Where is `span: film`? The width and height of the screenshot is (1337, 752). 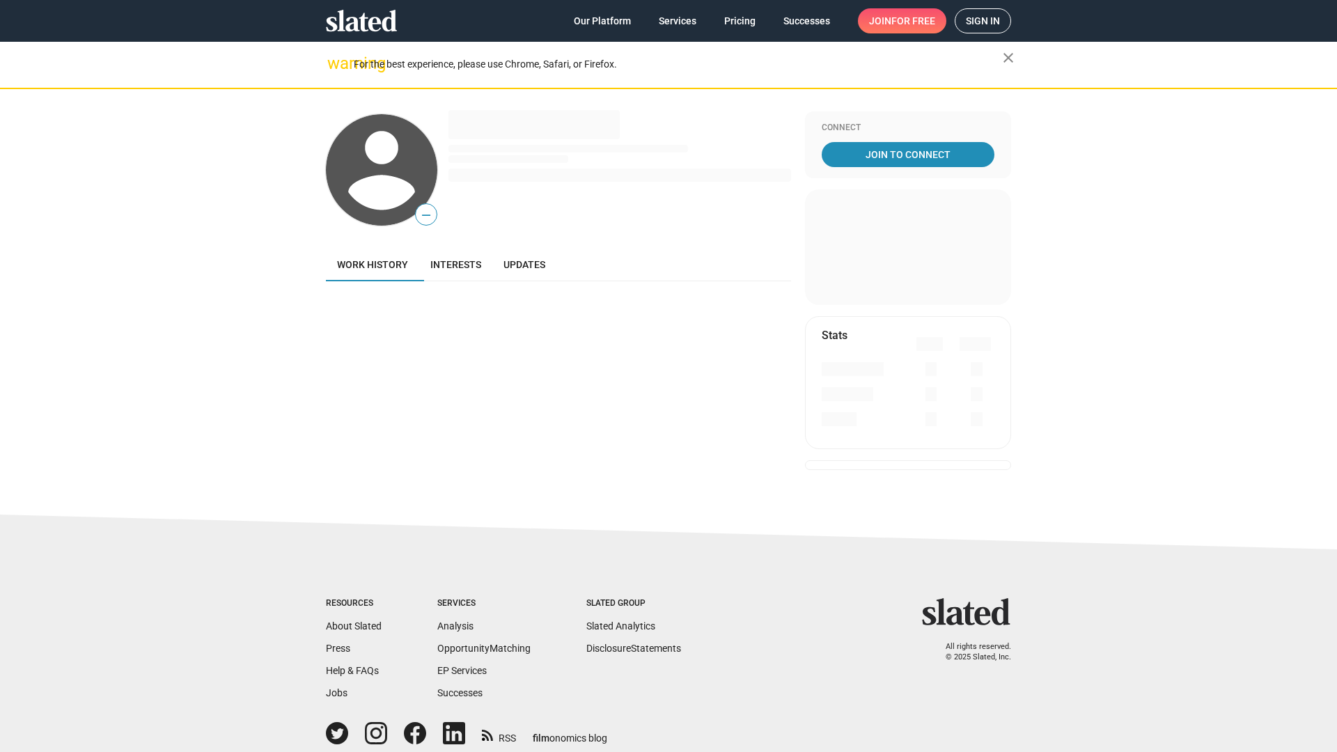 span: film is located at coordinates (541, 738).